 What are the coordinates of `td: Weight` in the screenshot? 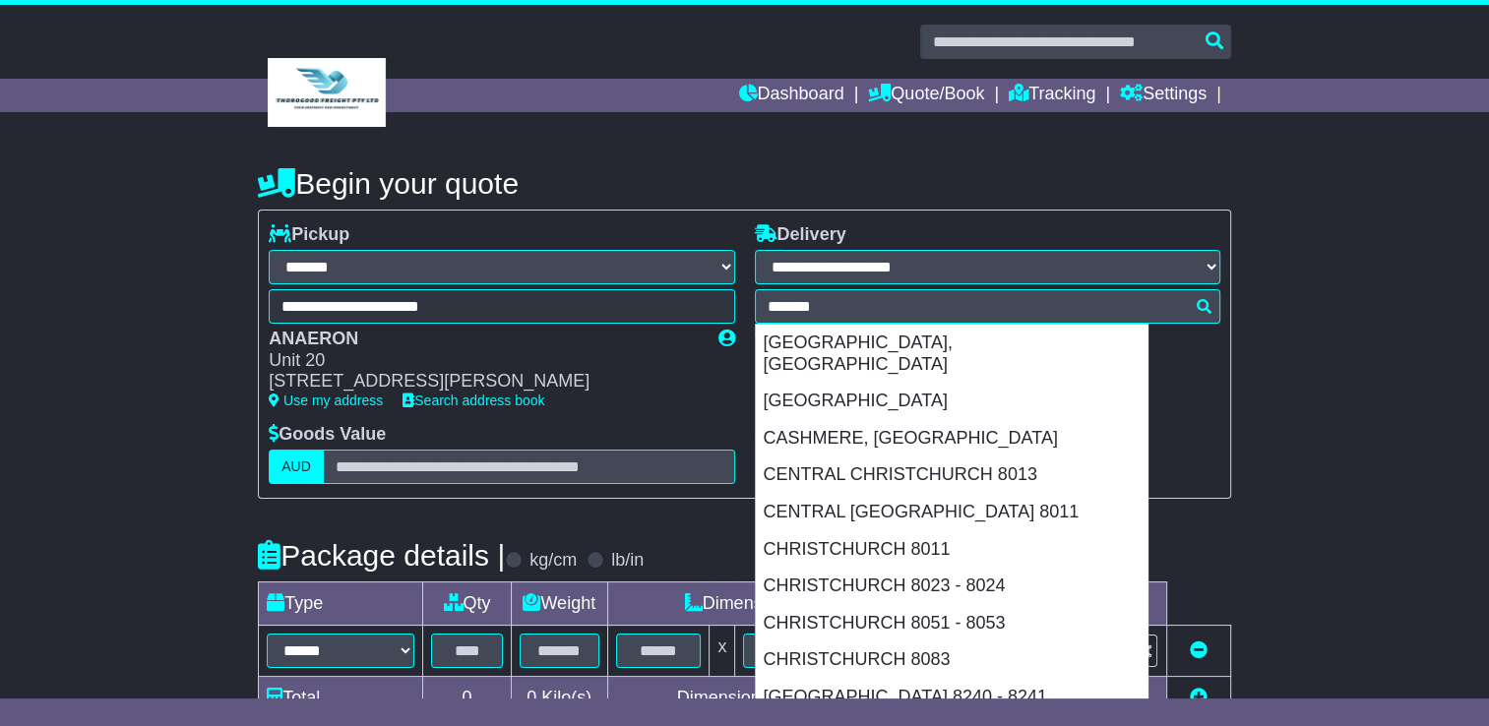 It's located at (559, 604).